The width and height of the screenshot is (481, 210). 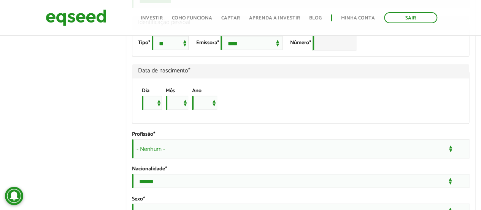 I want to click on a: Minha conta, so click(x=358, y=18).